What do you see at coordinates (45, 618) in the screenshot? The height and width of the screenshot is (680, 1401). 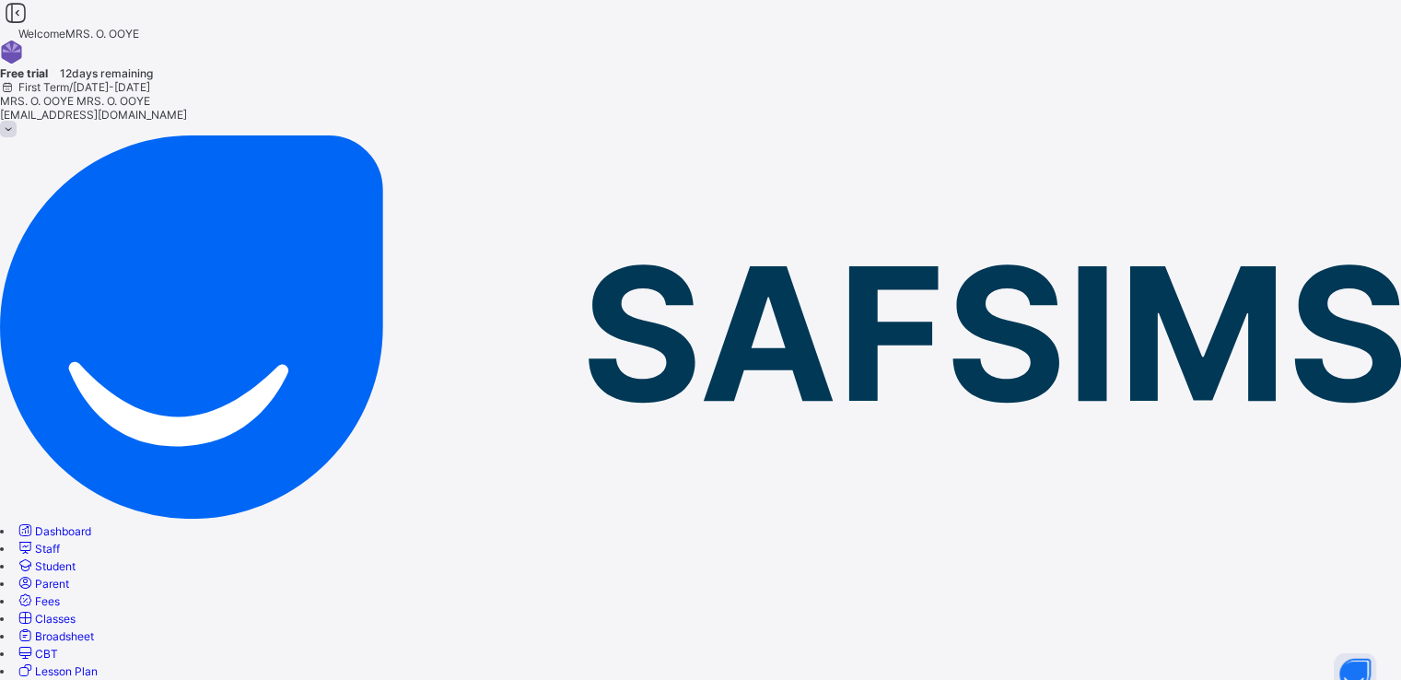 I see `a: Classes` at bounding box center [45, 618].